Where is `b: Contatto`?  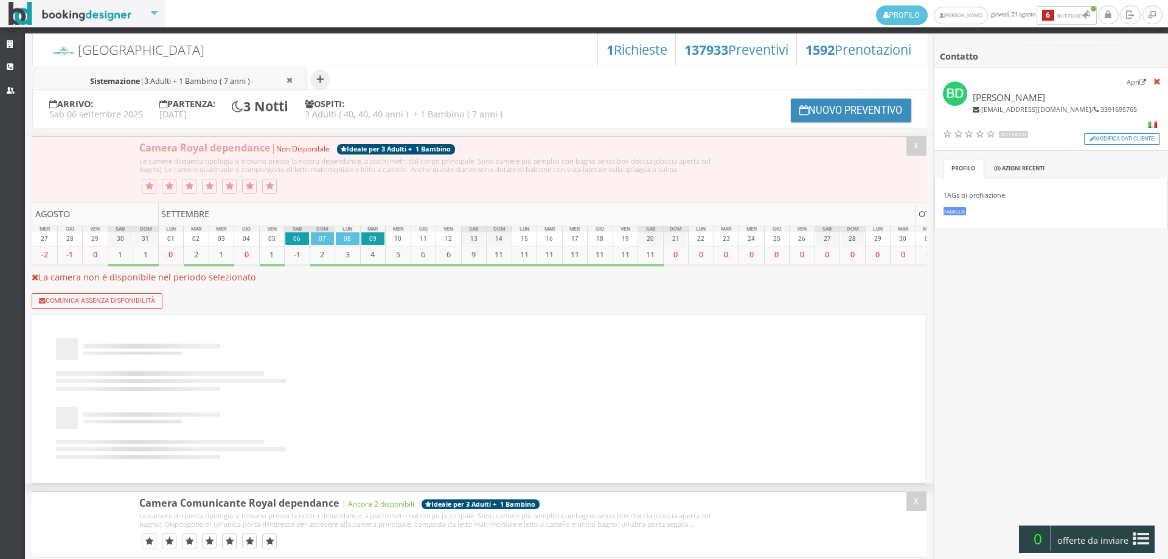
b: Contatto is located at coordinates (959, 56).